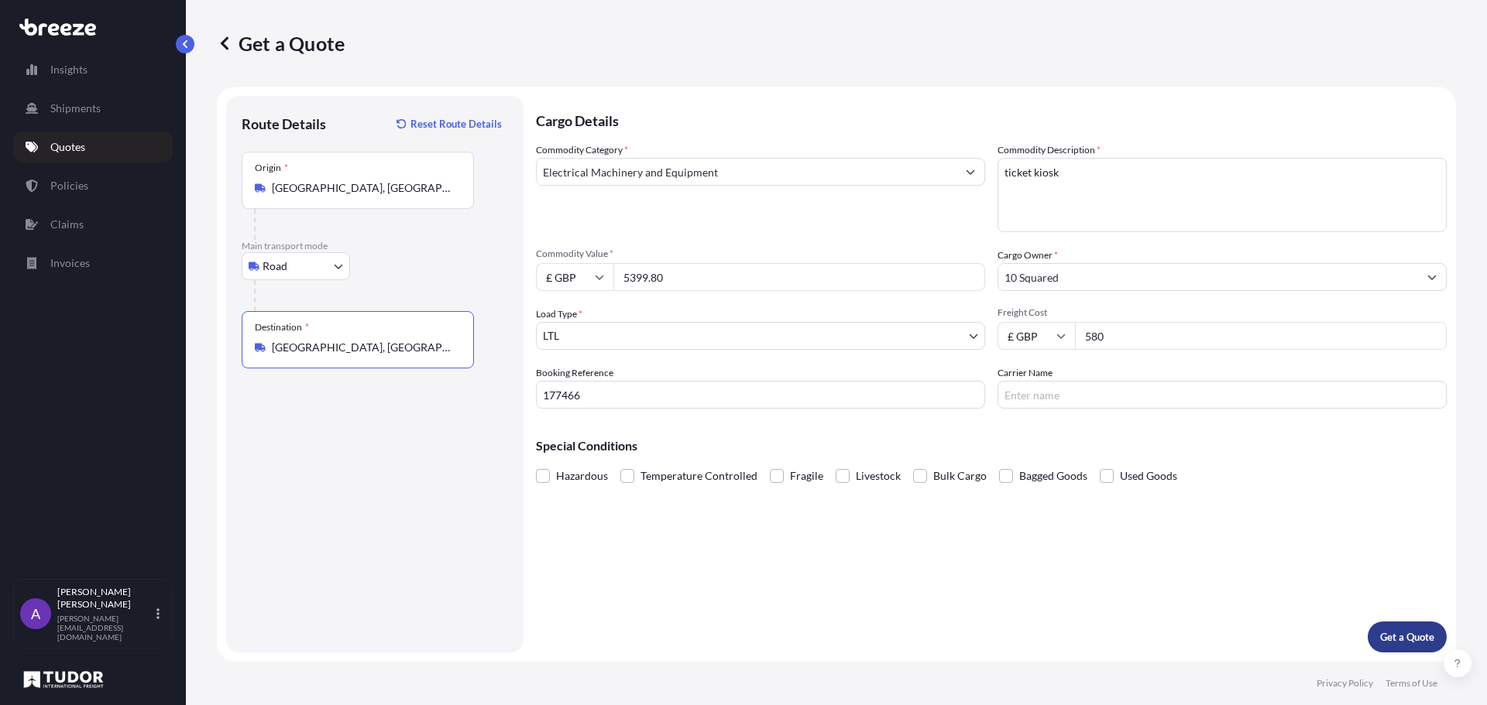  What do you see at coordinates (582, 150) in the screenshot?
I see `label: Commodity Category` at bounding box center [582, 150].